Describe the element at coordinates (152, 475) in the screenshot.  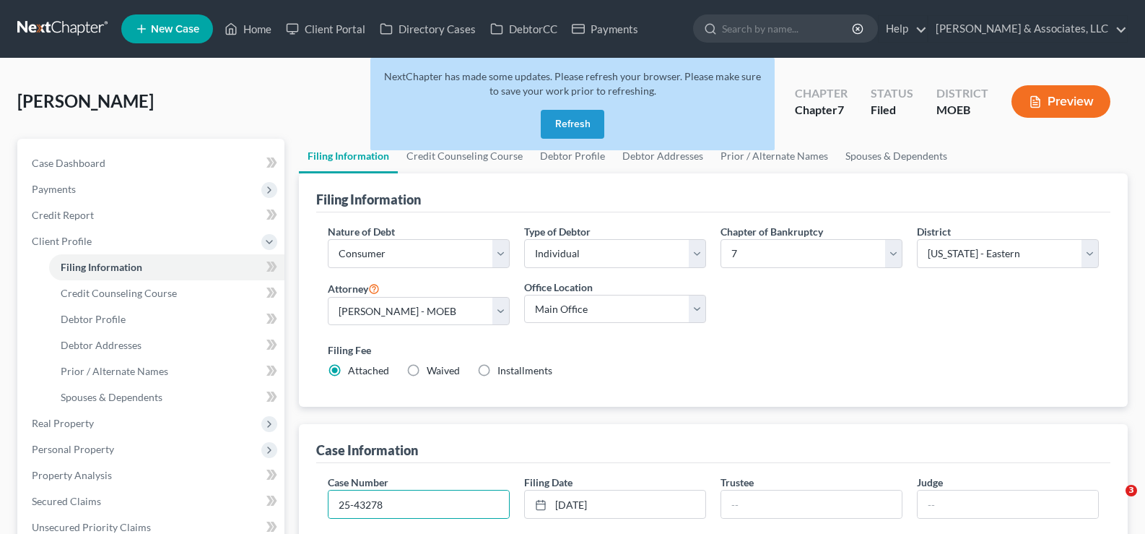
I see `a: Property Analysis` at that location.